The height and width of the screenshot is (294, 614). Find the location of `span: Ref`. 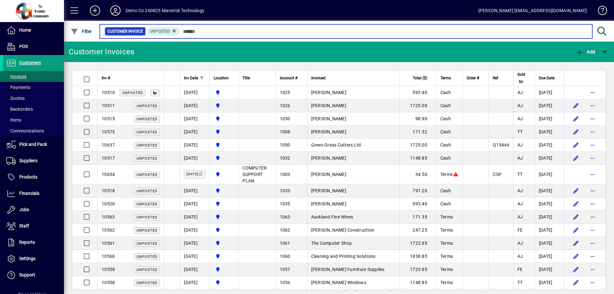

span: Ref is located at coordinates (495, 78).